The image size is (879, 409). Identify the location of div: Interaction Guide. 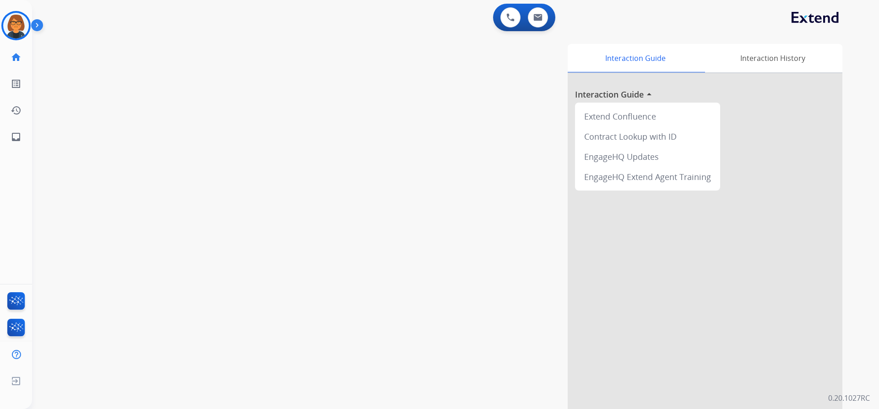
(635, 58).